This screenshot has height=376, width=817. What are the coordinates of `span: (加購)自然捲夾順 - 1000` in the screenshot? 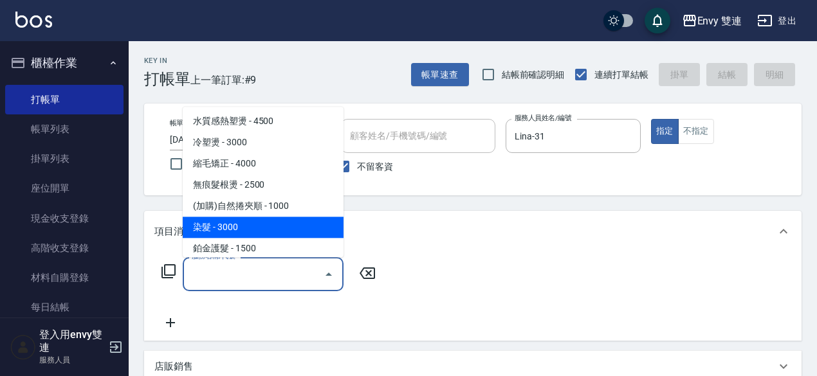 It's located at (263, 206).